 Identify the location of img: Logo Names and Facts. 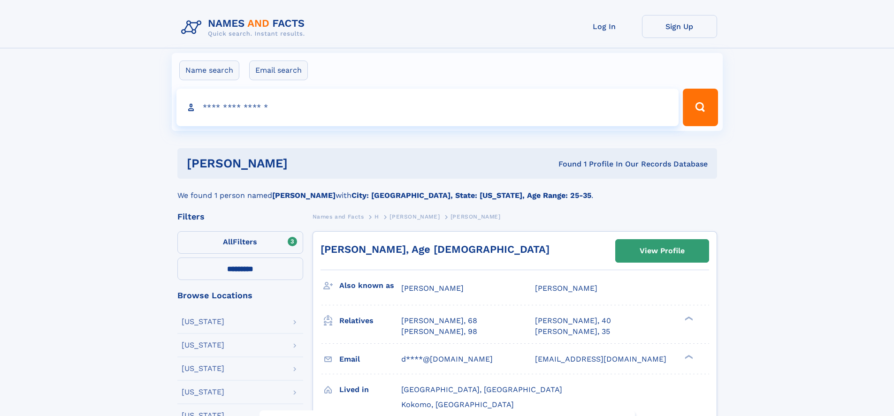
(245, 28).